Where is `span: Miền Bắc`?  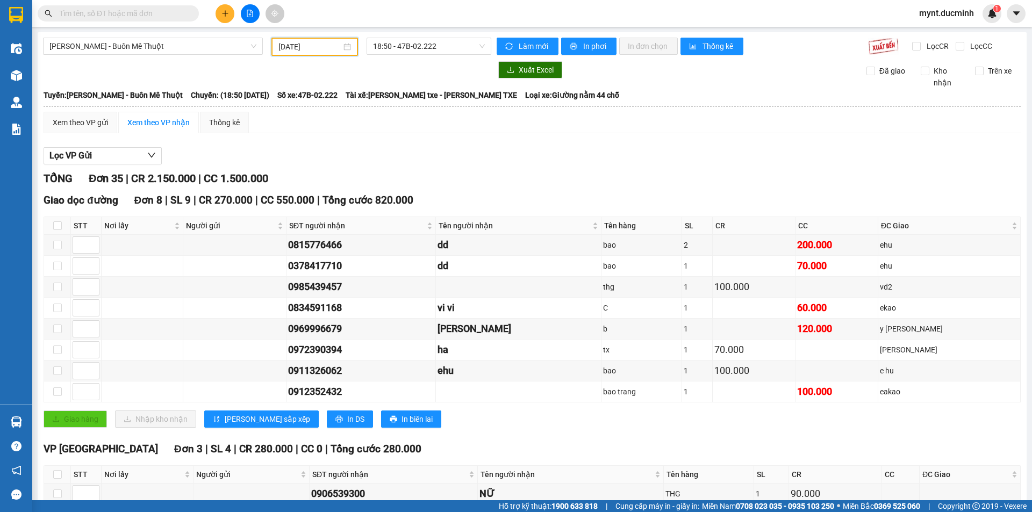 span: Miền Bắc is located at coordinates (881, 506).